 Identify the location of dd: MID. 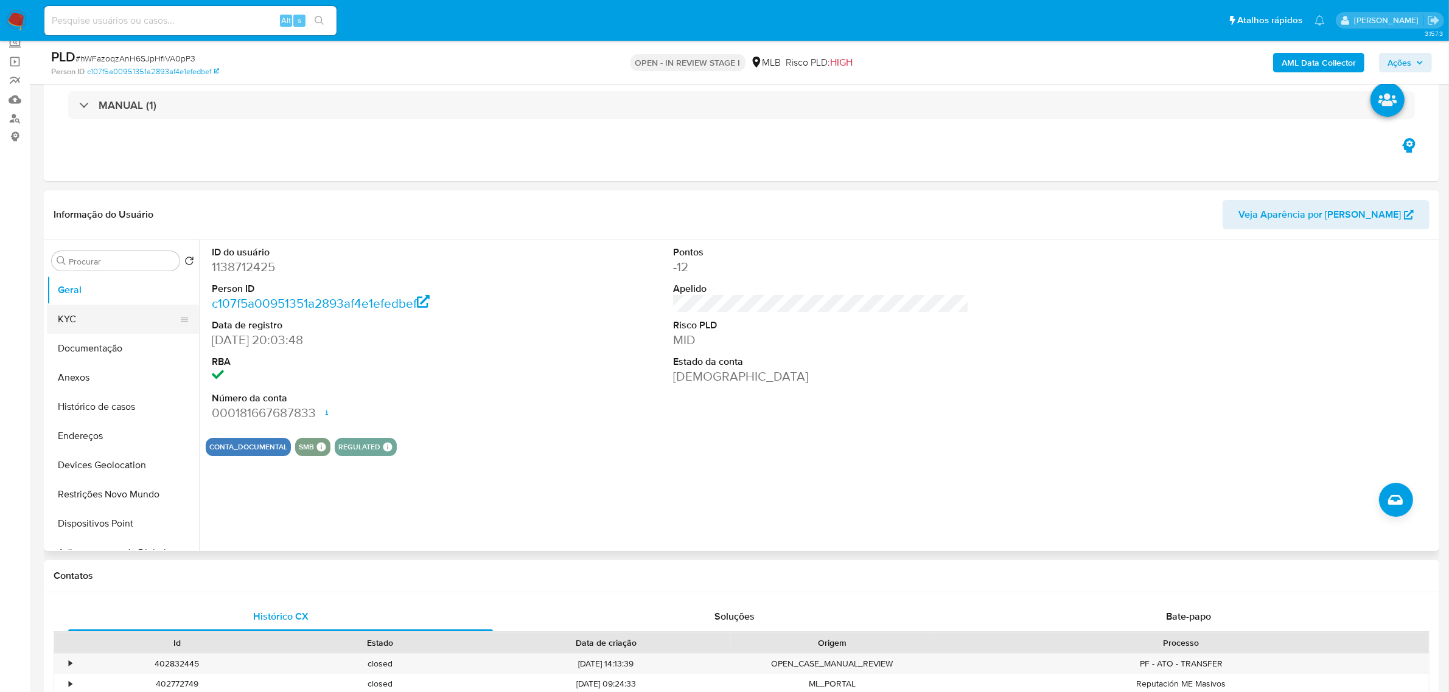
(821, 340).